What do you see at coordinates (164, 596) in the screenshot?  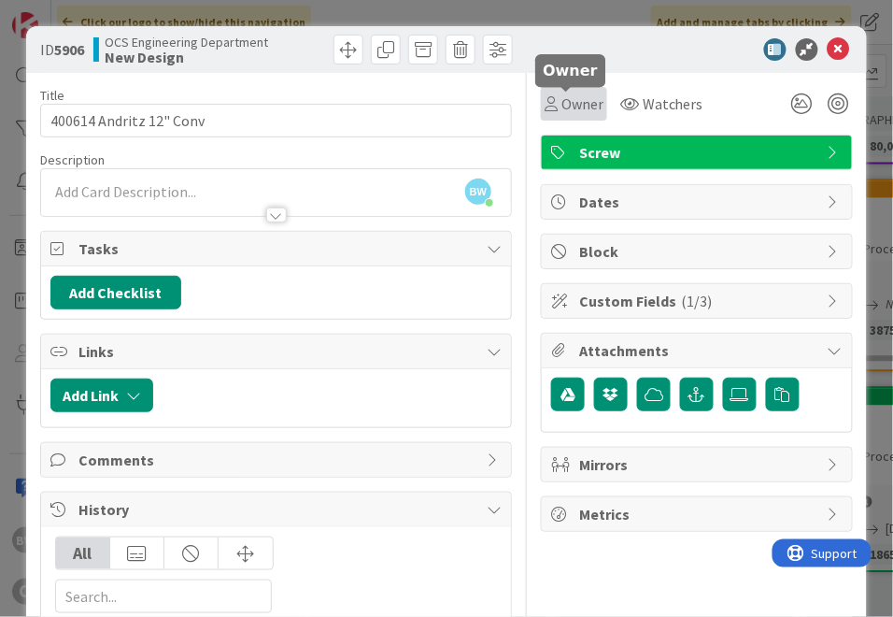 I see `input: Search...` at bounding box center [164, 596].